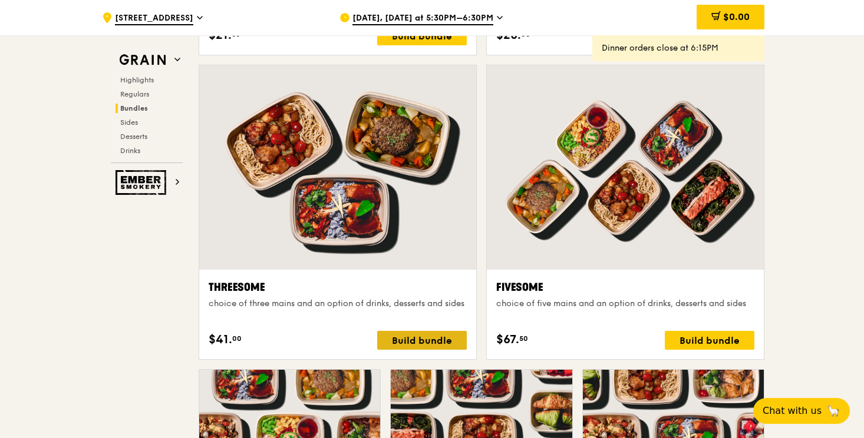  What do you see at coordinates (507, 340) in the screenshot?
I see `span: $67.` at bounding box center [507, 340].